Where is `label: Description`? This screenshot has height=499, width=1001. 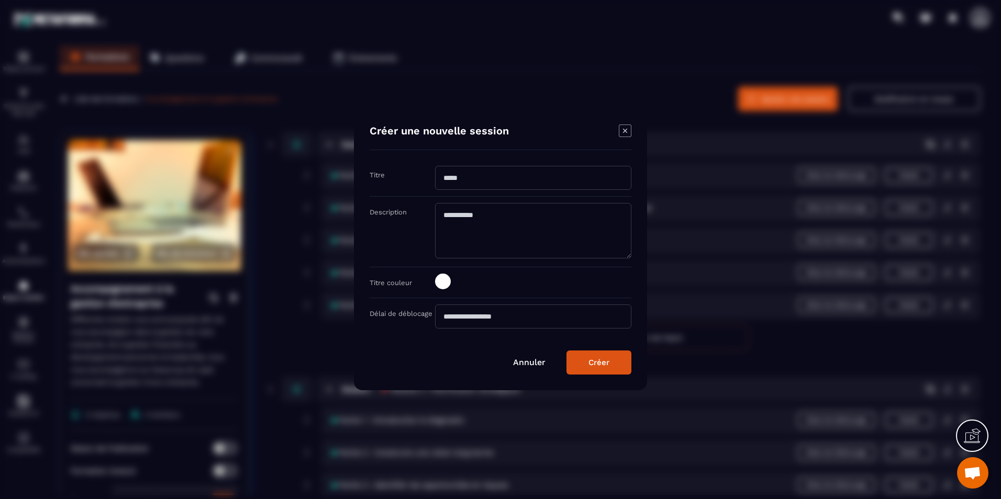 label: Description is located at coordinates (388, 212).